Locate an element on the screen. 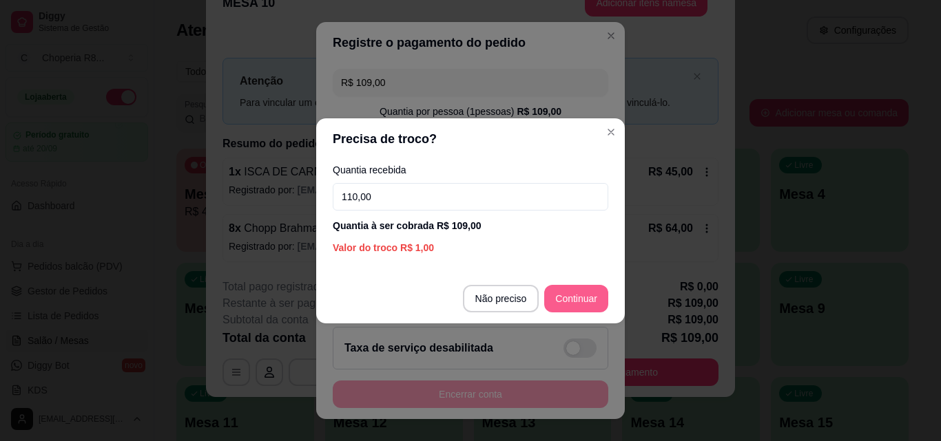  header: Precisa de troco? is located at coordinates (470, 139).